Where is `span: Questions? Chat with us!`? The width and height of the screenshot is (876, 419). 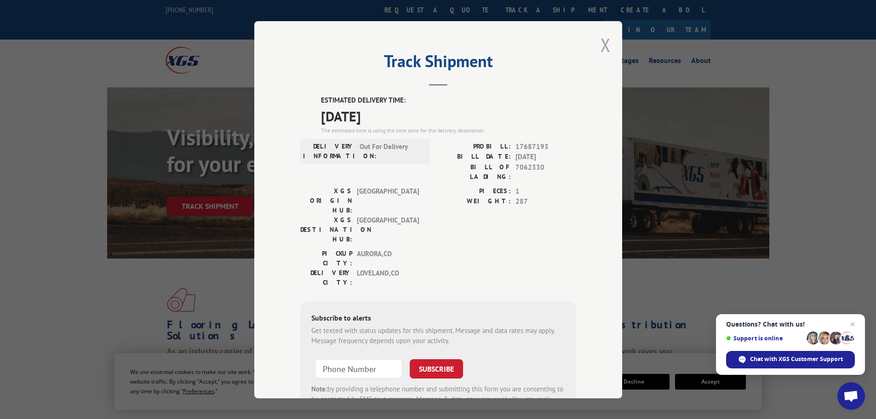 span: Questions? Chat with us! is located at coordinates (790, 324).